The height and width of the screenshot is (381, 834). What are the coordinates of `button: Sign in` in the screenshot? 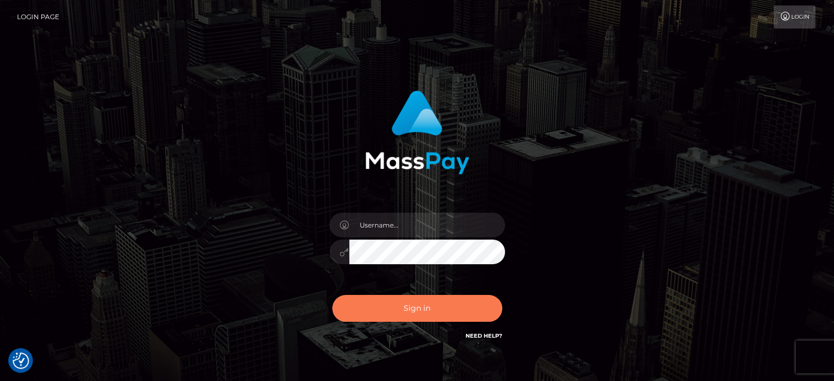 It's located at (417, 308).